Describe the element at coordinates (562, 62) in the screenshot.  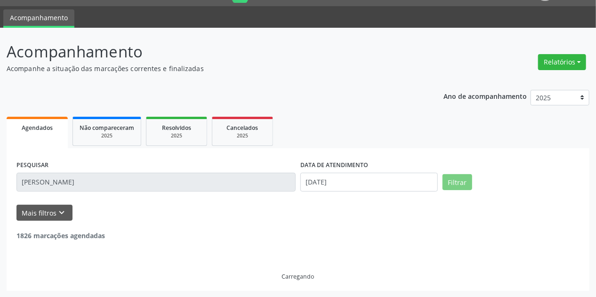
I see `button: Relatórios` at that location.